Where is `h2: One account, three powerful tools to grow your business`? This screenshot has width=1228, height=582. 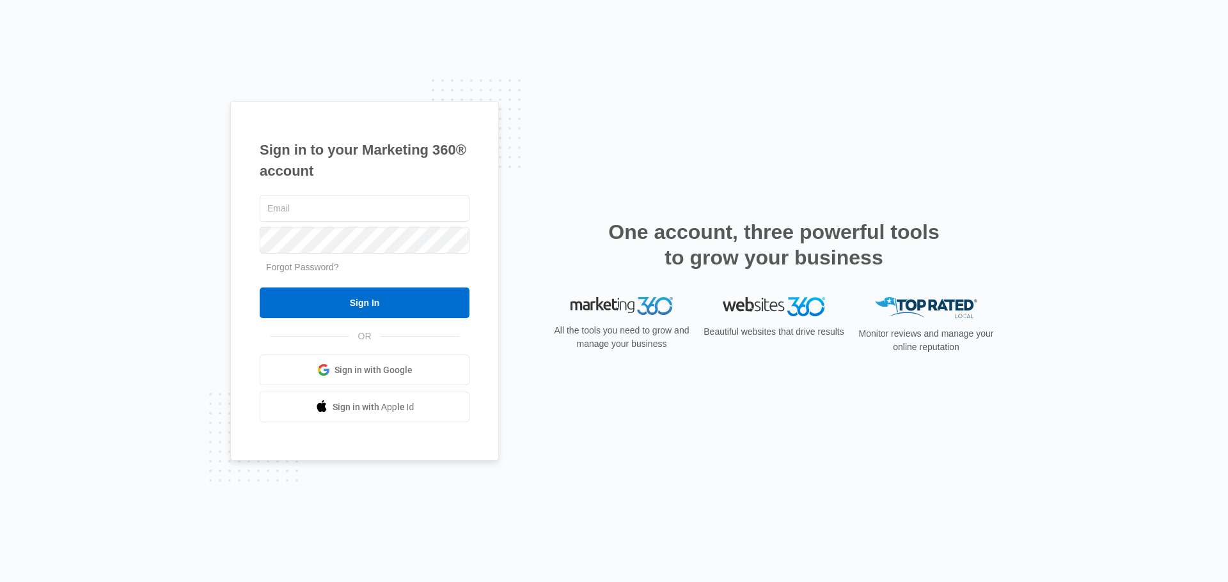 h2: One account, three powerful tools to grow your business is located at coordinates (774, 245).